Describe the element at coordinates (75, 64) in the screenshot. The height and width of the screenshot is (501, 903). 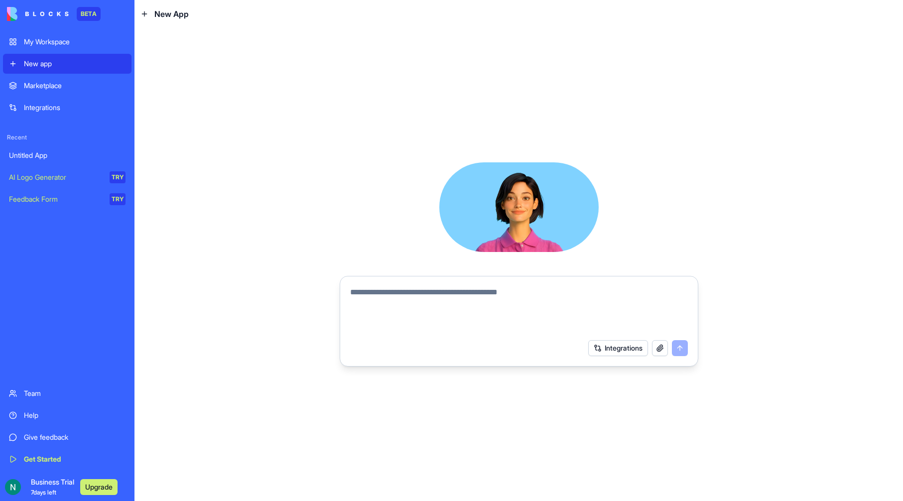
I see `div: New app` at that location.